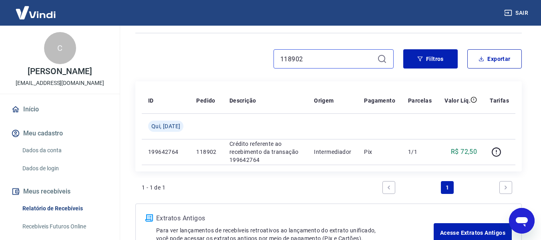 This screenshot has width=541, height=240. What do you see at coordinates (500, 101) in the screenshot?
I see `p: Tarifas` at bounding box center [500, 101].